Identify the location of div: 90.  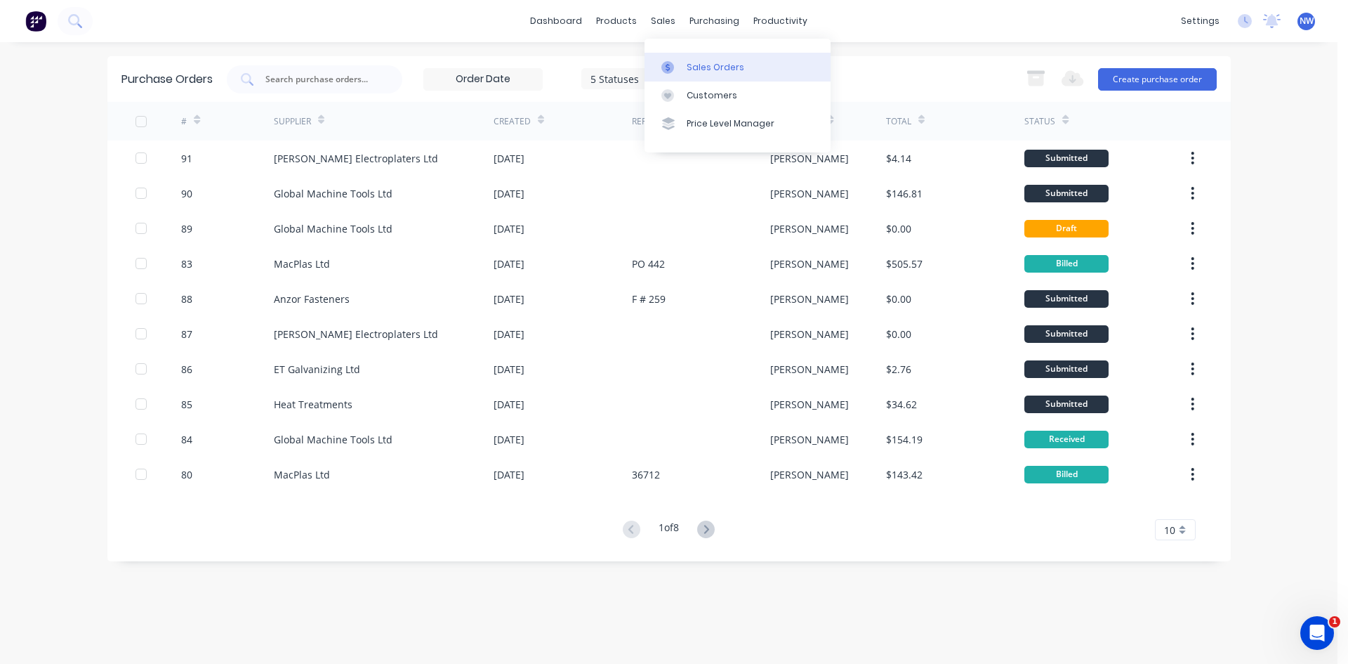
(187, 193).